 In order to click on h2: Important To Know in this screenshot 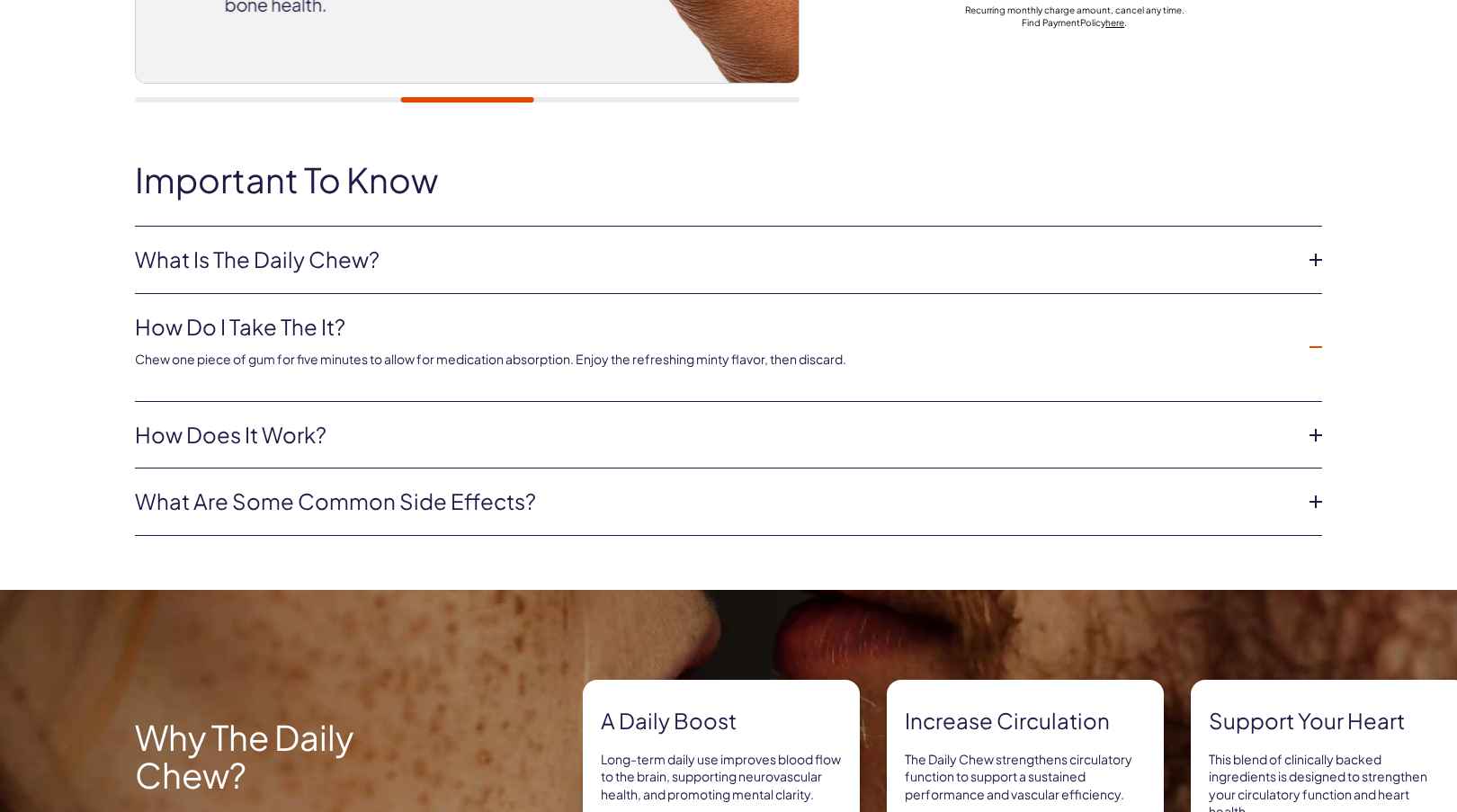, I will do `click(728, 180)`.